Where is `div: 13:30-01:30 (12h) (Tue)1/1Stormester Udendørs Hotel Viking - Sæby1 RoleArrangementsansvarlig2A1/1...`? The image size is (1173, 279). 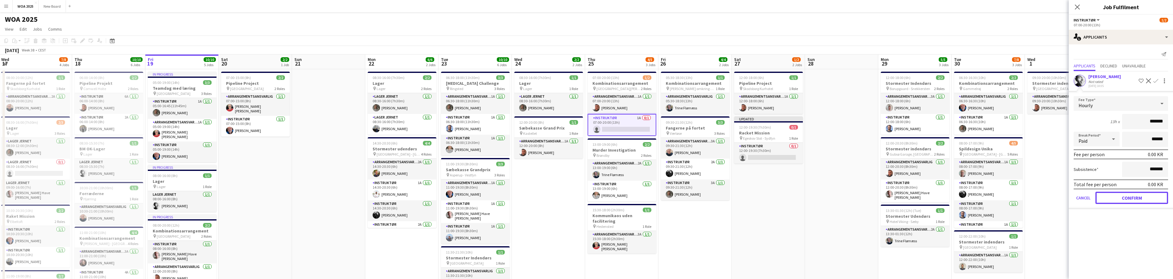 div: 13:30-01:30 (12h) (Tue)1/1Stormester Udendørs Hotel Viking - Sæby1 RoleArrangementsansvarlig2A1/1... is located at coordinates (915, 226).